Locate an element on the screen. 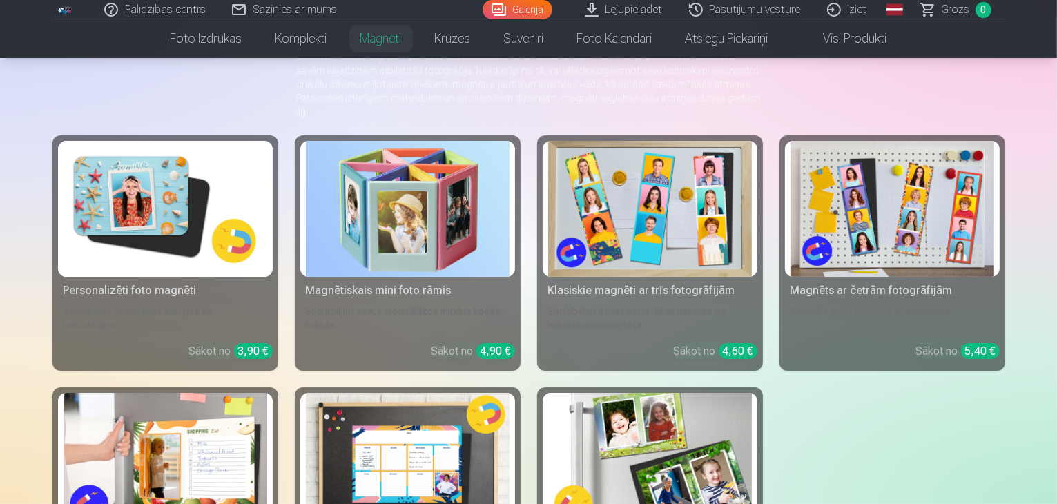 The width and height of the screenshot is (1057, 504). div: 5,40 € is located at coordinates (980, 351).